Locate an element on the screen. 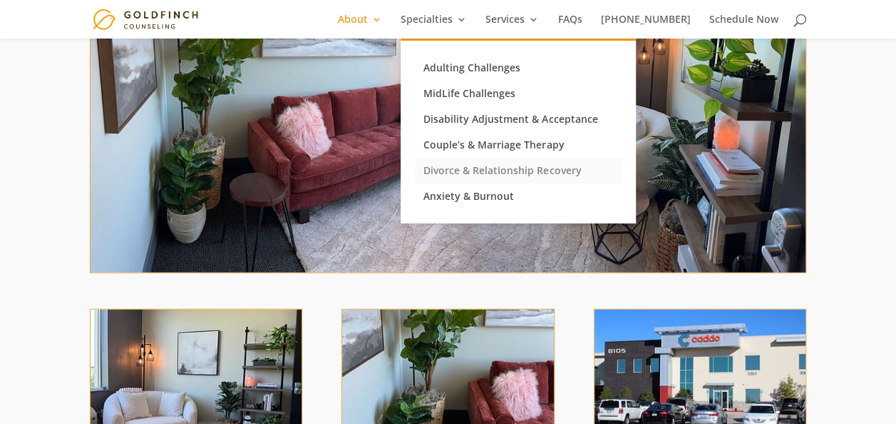 Image resolution: width=896 pixels, height=424 pixels. a: FAQs is located at coordinates (570, 26).